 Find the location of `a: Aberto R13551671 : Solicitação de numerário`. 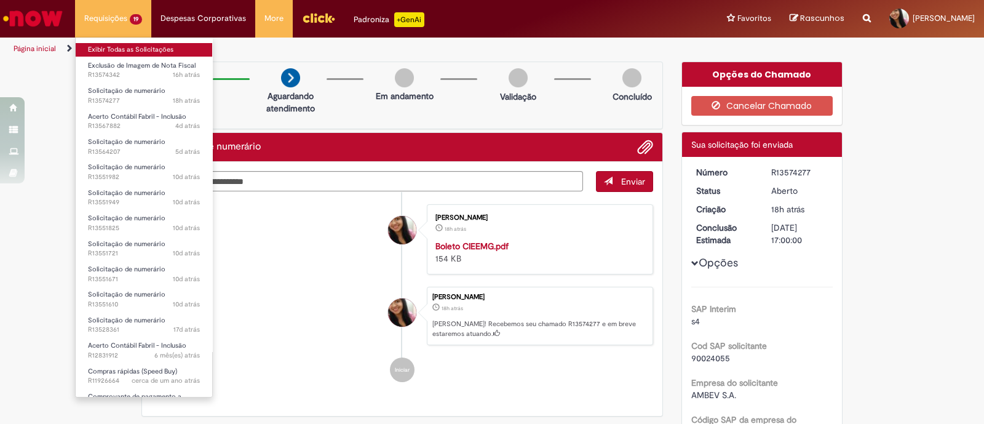

a: Aberto R13551671 : Solicitação de numerário is located at coordinates (144, 274).